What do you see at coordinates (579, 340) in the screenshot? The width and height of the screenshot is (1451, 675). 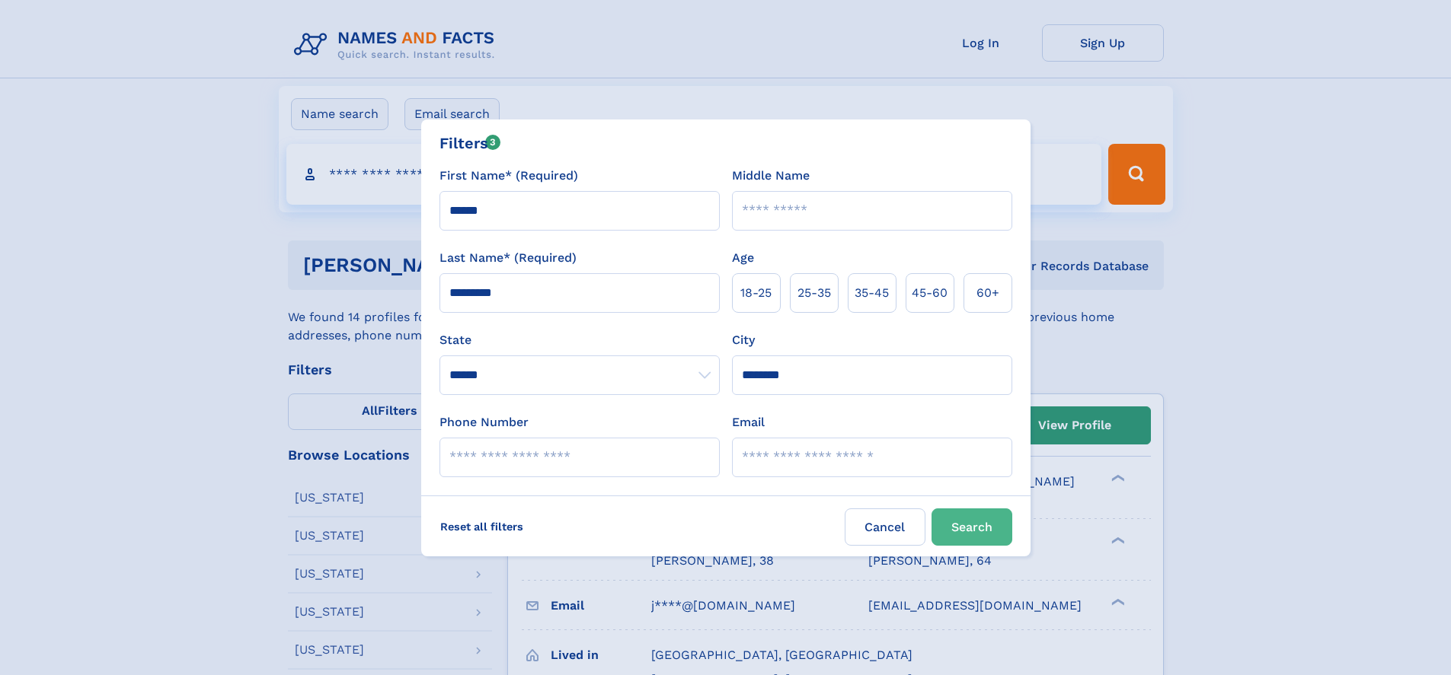 I see `label: State` at bounding box center [579, 340].